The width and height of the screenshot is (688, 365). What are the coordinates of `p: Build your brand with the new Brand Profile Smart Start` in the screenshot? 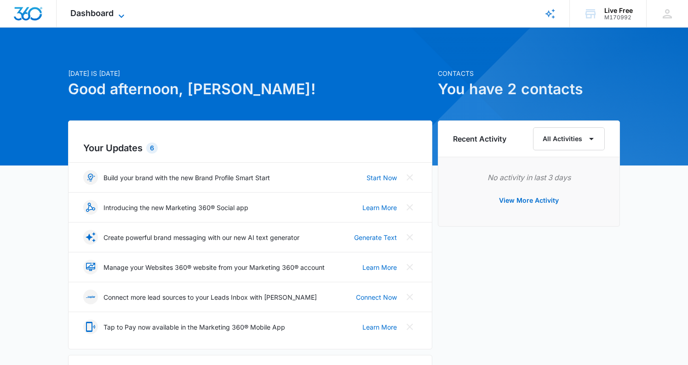 It's located at (187, 177).